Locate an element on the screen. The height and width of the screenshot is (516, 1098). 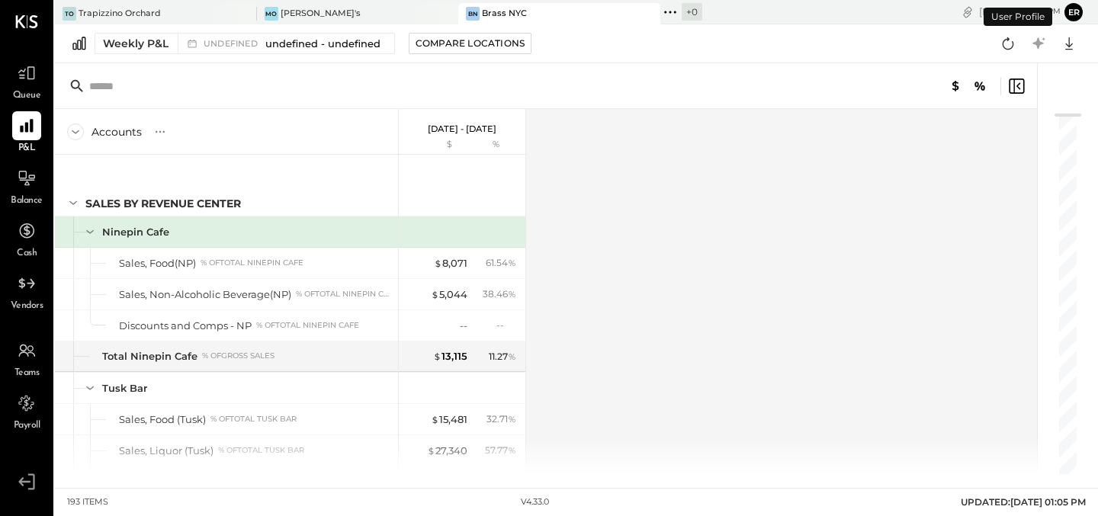
div: Ninepin Cafe is located at coordinates (136, 232).